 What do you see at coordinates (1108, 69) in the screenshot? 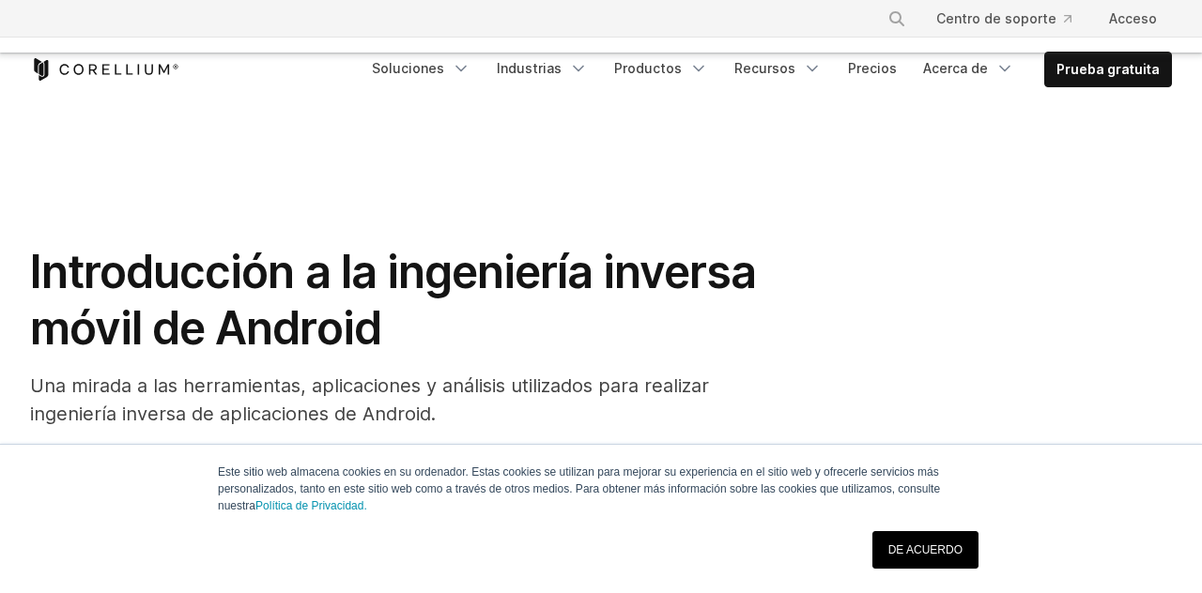
I see `font: Prueba gratuita` at bounding box center [1108, 69].